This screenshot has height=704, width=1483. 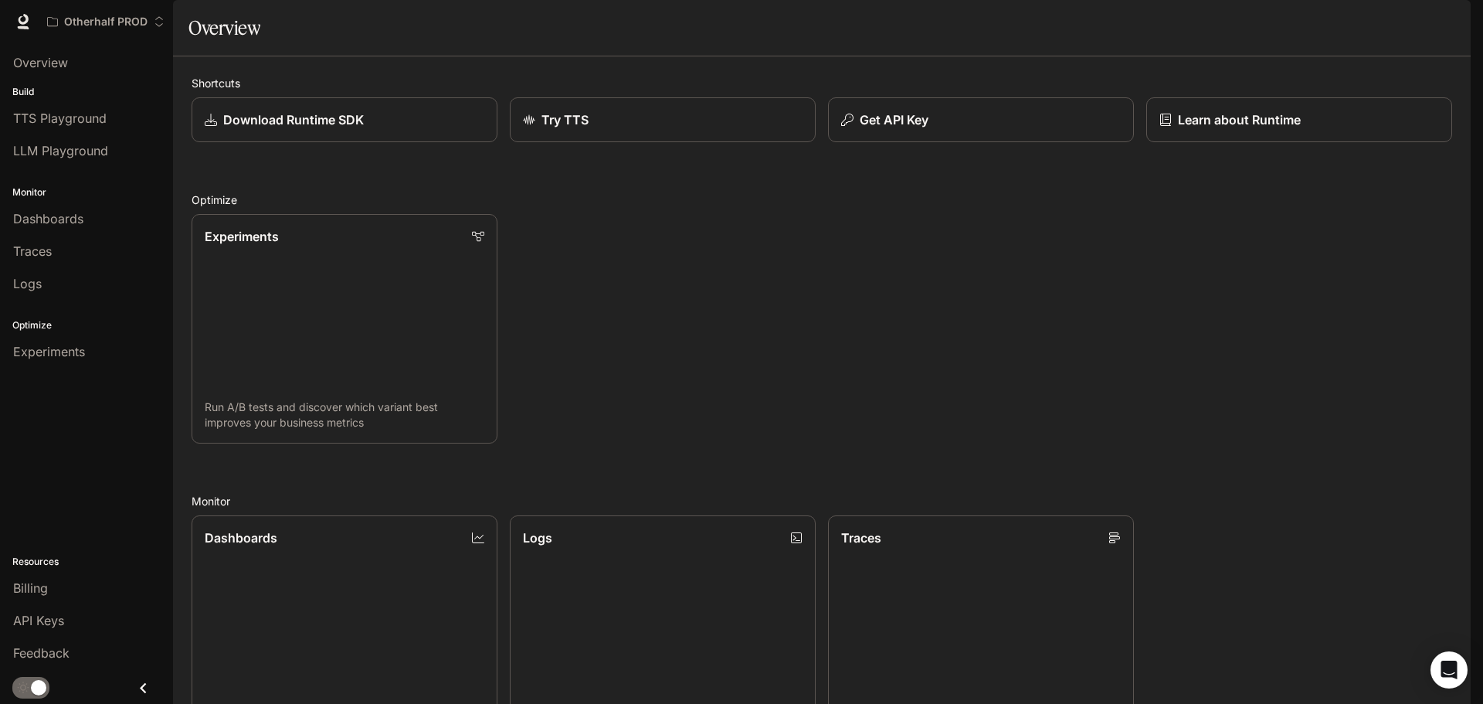 What do you see at coordinates (224, 28) in the screenshot?
I see `h1: Overview` at bounding box center [224, 28].